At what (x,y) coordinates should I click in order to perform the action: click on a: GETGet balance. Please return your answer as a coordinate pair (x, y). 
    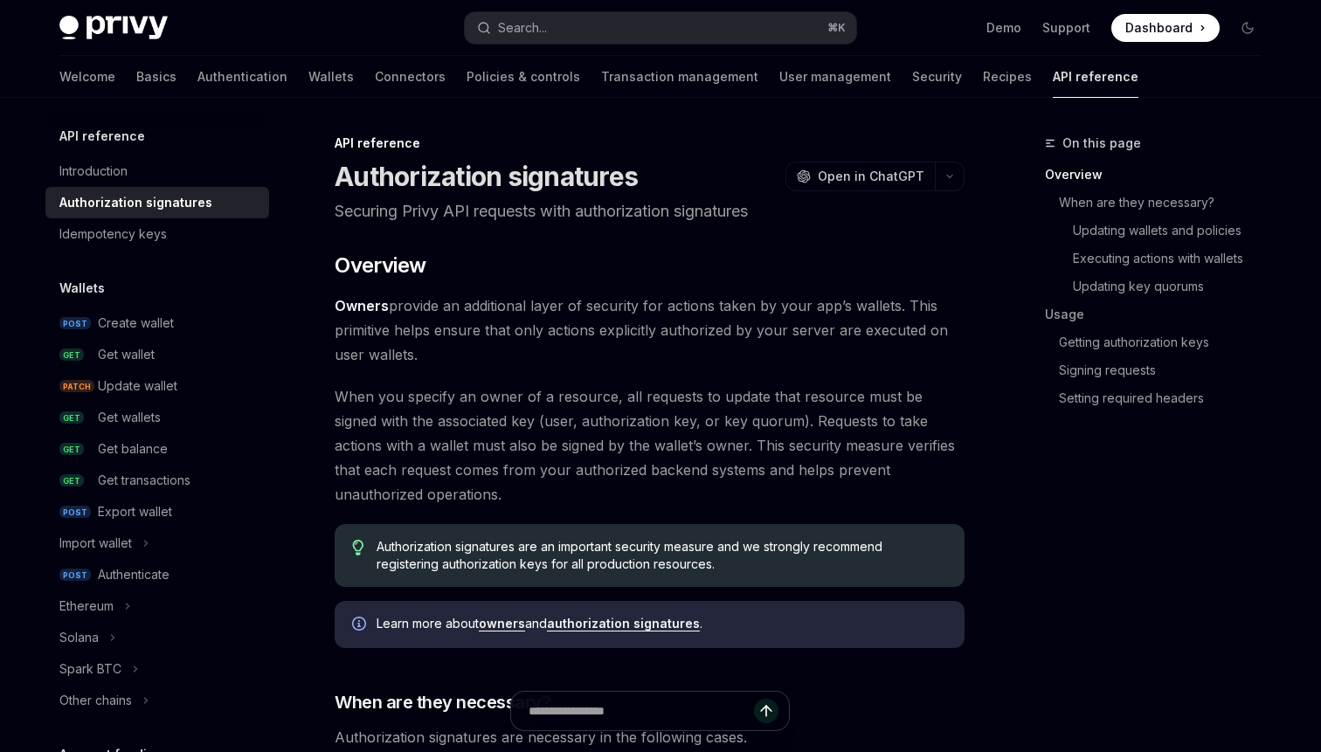
    Looking at the image, I should click on (157, 449).